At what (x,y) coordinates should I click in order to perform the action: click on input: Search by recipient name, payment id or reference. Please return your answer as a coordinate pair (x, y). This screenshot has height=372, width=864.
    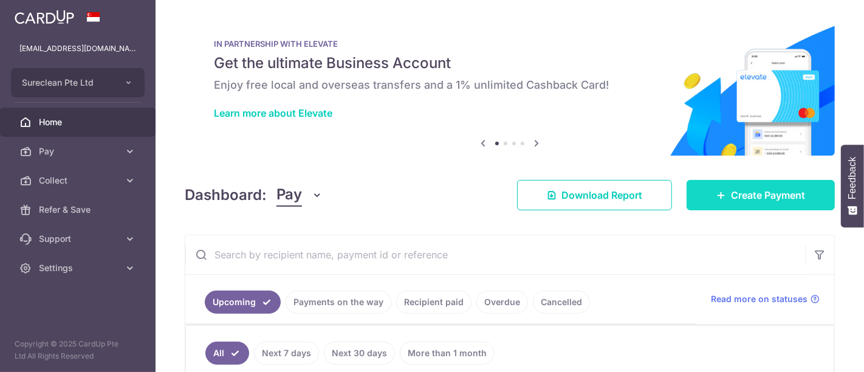
    Looking at the image, I should click on (495, 255).